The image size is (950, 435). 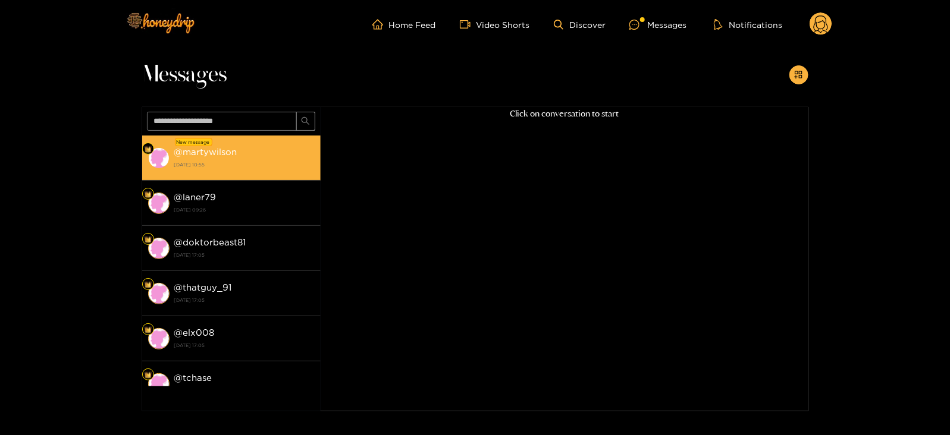 What do you see at coordinates (203, 287) in the screenshot?
I see `strong: @ thatguy_91` at bounding box center [203, 287].